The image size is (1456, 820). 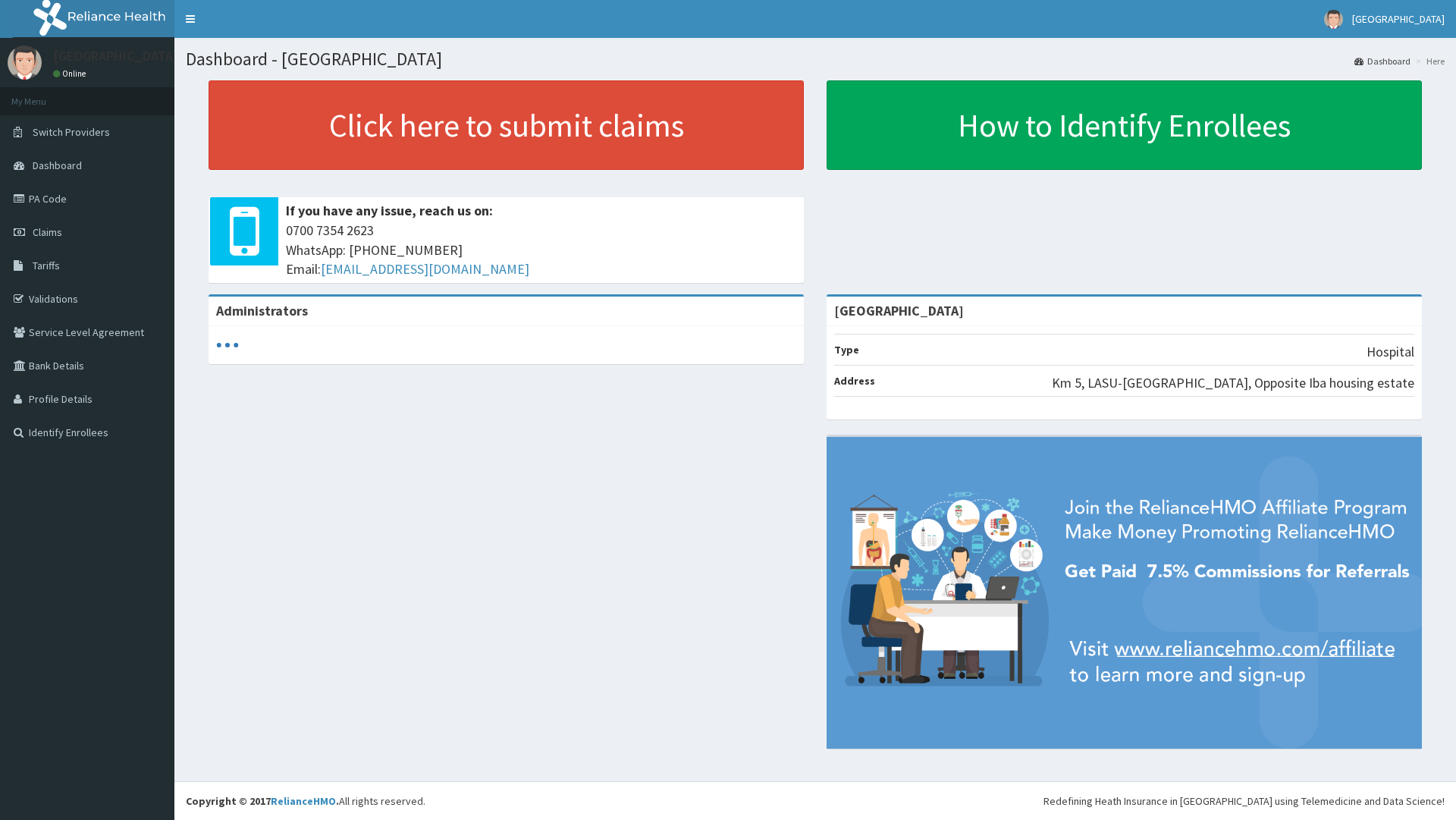 I want to click on p: Hospital, so click(x=1390, y=352).